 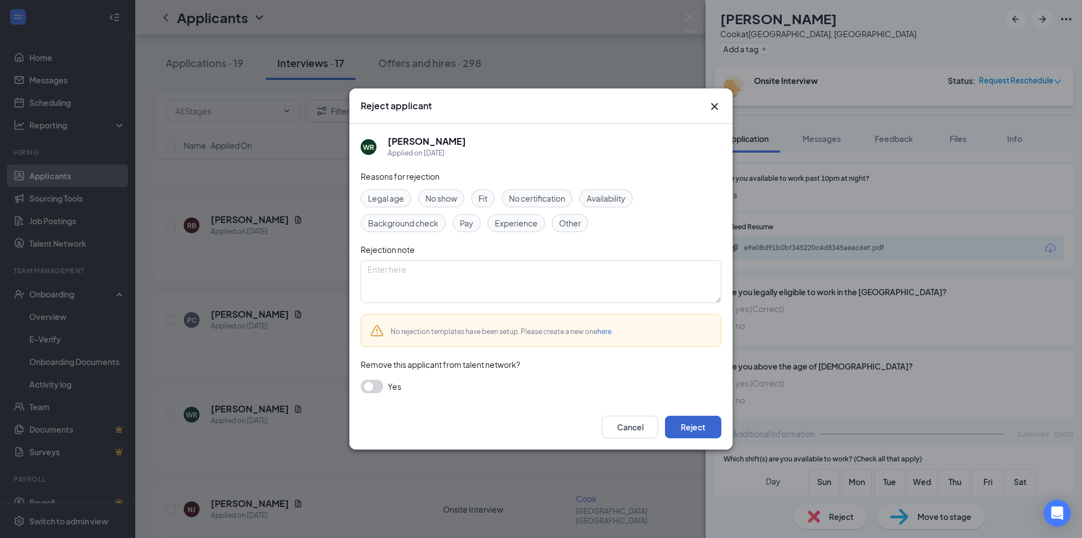 I want to click on button: Close, so click(x=715, y=107).